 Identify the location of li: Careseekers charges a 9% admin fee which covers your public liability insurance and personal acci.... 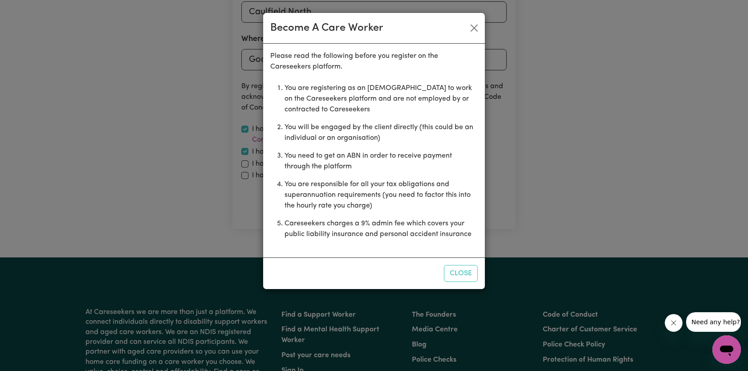
(381, 229).